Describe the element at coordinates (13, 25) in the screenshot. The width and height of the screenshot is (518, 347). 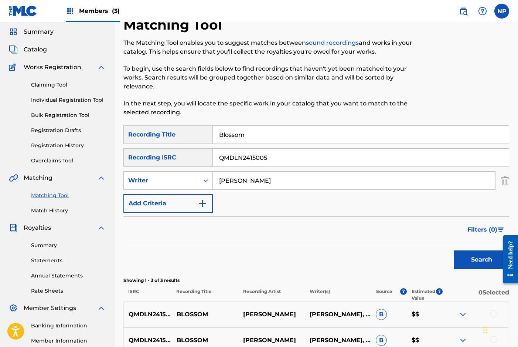
I see `div: Need help?` at that location.